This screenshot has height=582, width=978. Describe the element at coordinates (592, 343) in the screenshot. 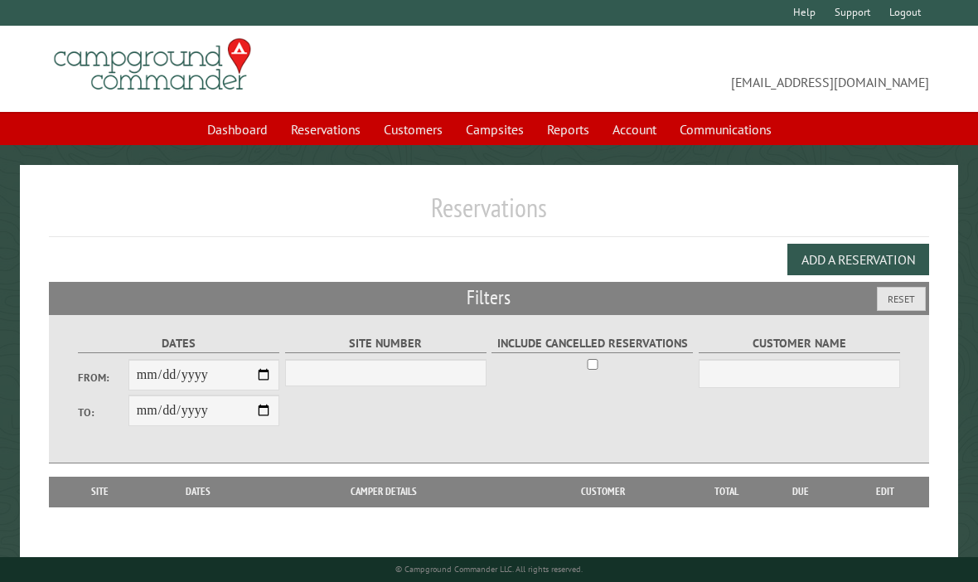

I see `label: Include Cancelled Reservations` at that location.